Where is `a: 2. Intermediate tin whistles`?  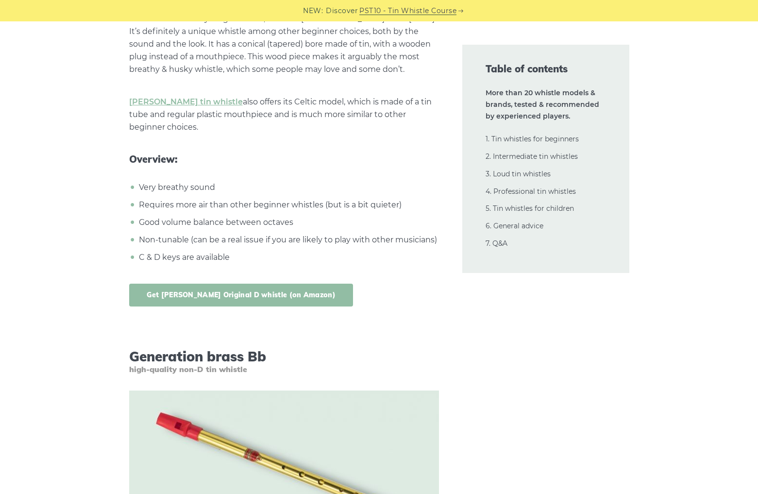 a: 2. Intermediate tin whistles is located at coordinates (532, 156).